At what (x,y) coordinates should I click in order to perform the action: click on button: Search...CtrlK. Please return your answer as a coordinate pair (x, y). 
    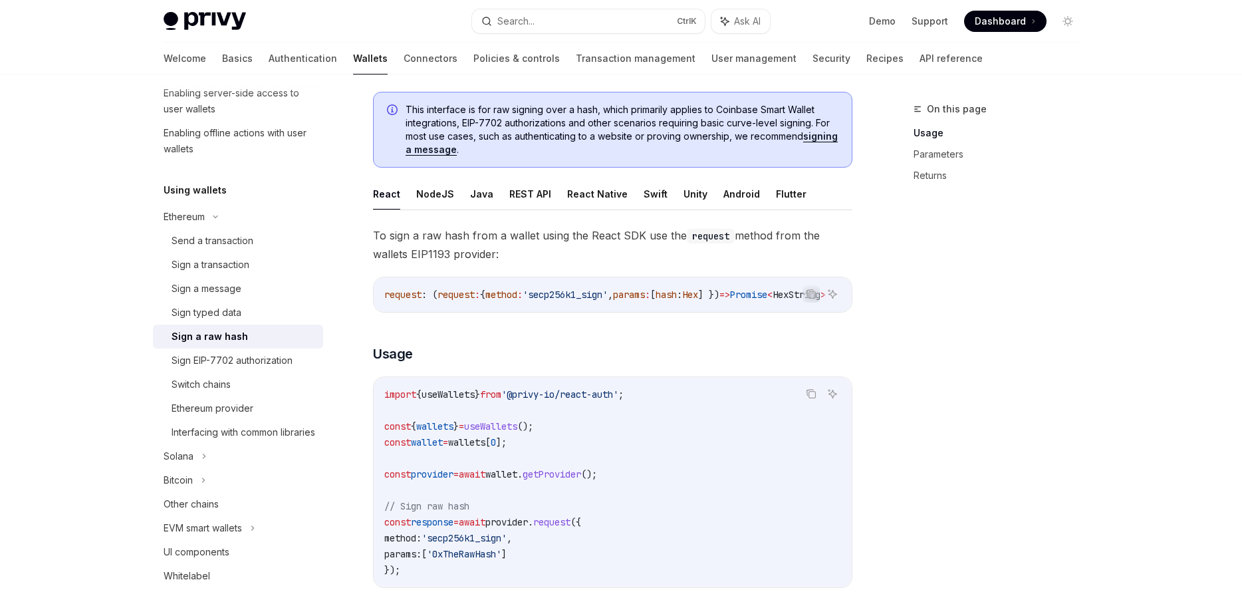
    Looking at the image, I should click on (589, 21).